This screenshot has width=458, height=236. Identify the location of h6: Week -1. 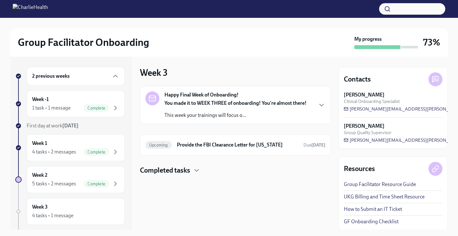
(40, 99).